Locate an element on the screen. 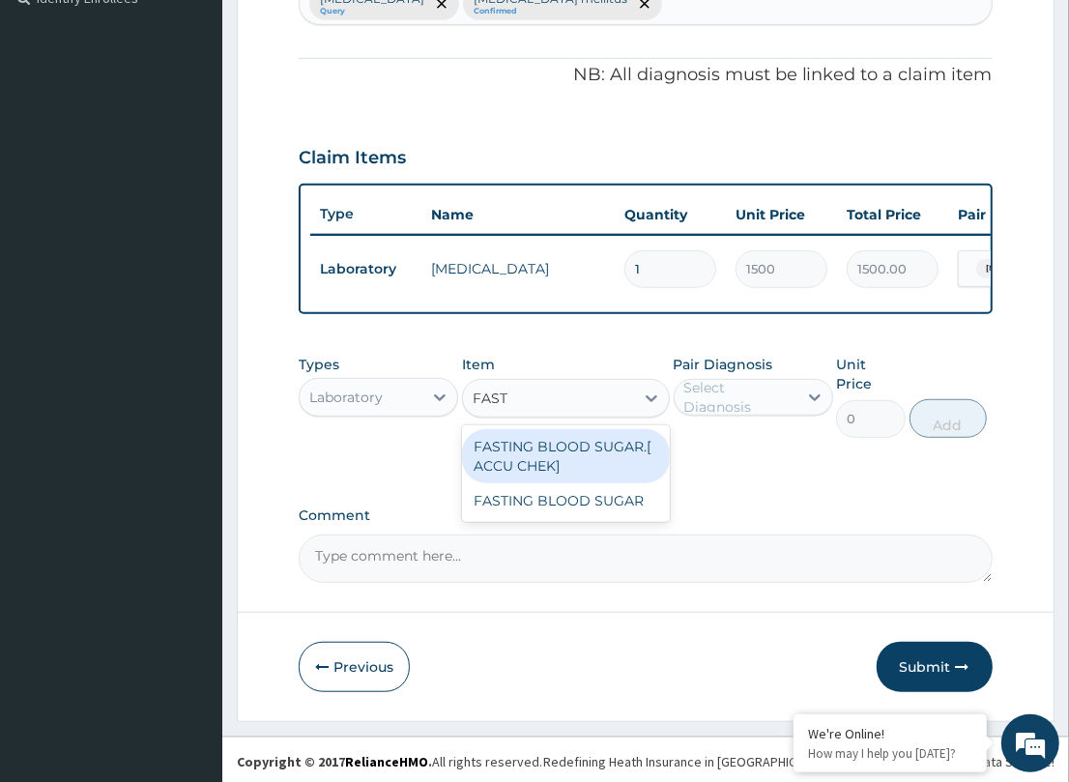 The height and width of the screenshot is (782, 1069). img: d_794563401_company_1708531726252_794563401 is located at coordinates (57, 121).